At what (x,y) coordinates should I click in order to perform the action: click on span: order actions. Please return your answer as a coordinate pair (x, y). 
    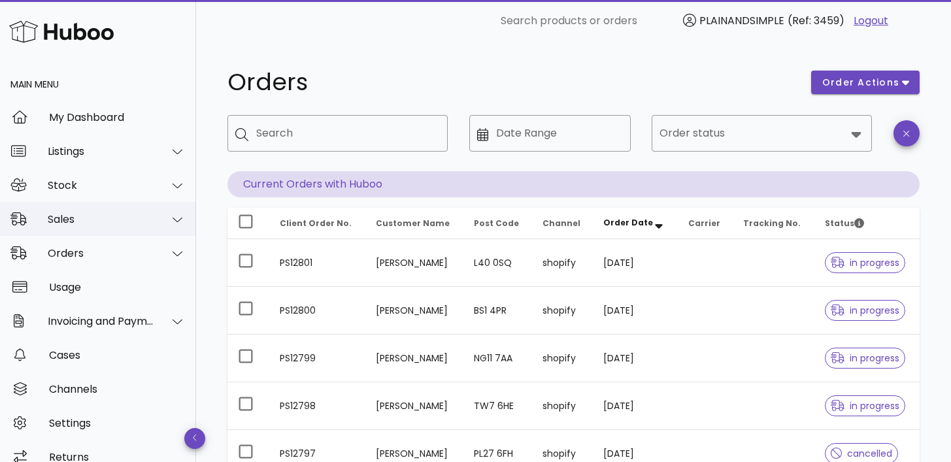
    Looking at the image, I should click on (861, 82).